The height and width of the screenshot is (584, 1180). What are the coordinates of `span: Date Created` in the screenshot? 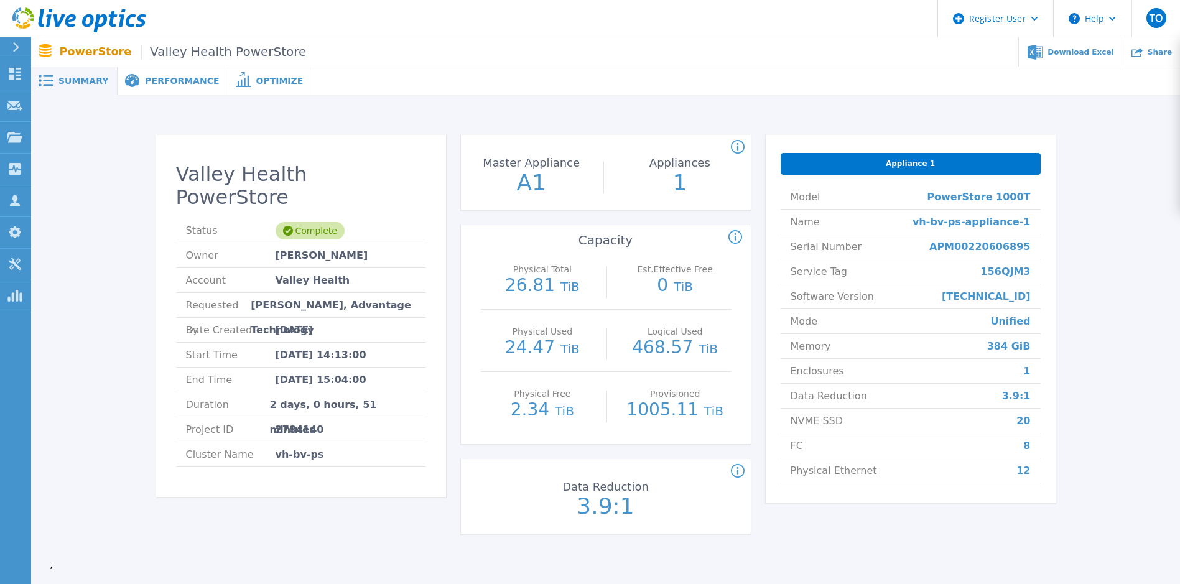 It's located at (231, 330).